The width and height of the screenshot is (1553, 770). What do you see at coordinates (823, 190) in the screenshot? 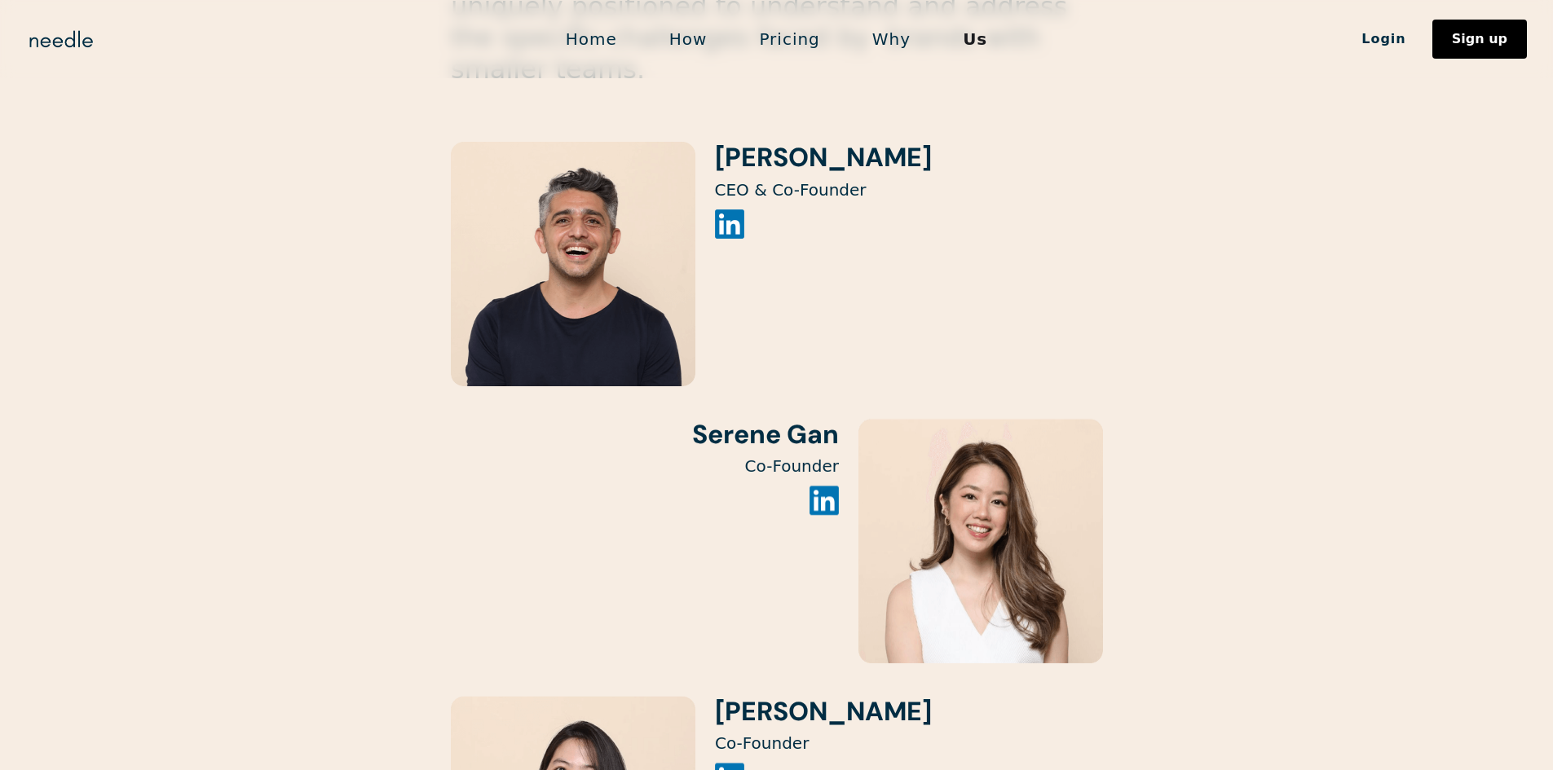
I see `p: CEO & Co-Founder` at bounding box center [823, 190].